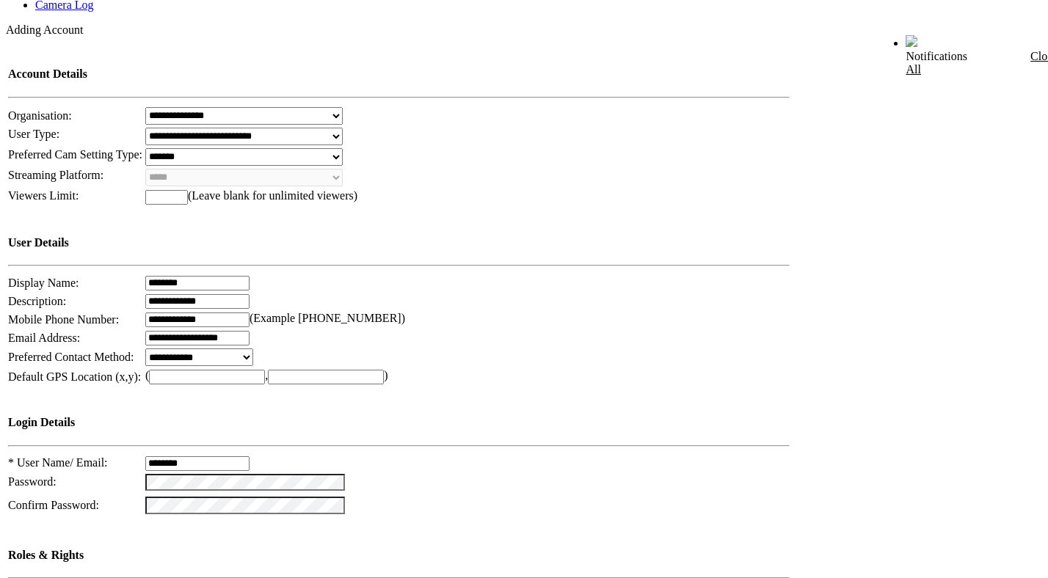 Image resolution: width=1048 pixels, height=578 pixels. Describe the element at coordinates (54, 505) in the screenshot. I see `span: Confirm Password:` at that location.